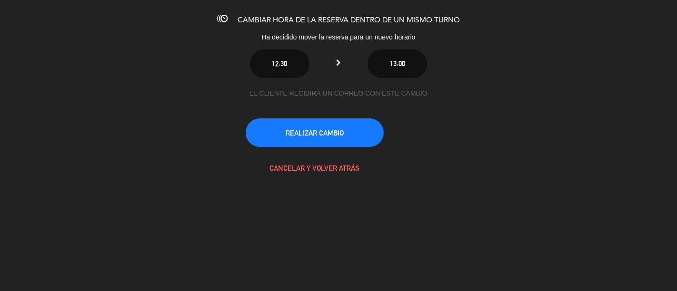  Describe the element at coordinates (314, 133) in the screenshot. I see `button: REALIZAR CAMBIO` at that location.